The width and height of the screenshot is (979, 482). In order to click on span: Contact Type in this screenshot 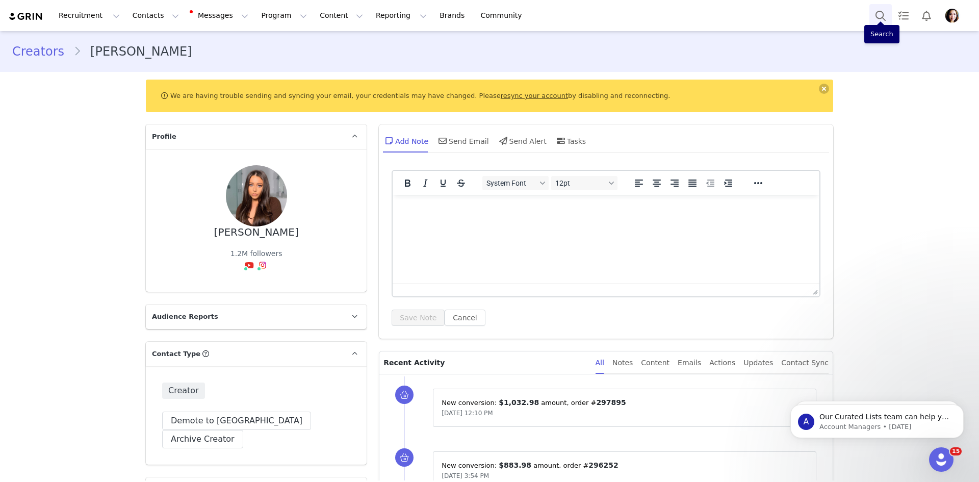, I will do `click(176, 354)`.